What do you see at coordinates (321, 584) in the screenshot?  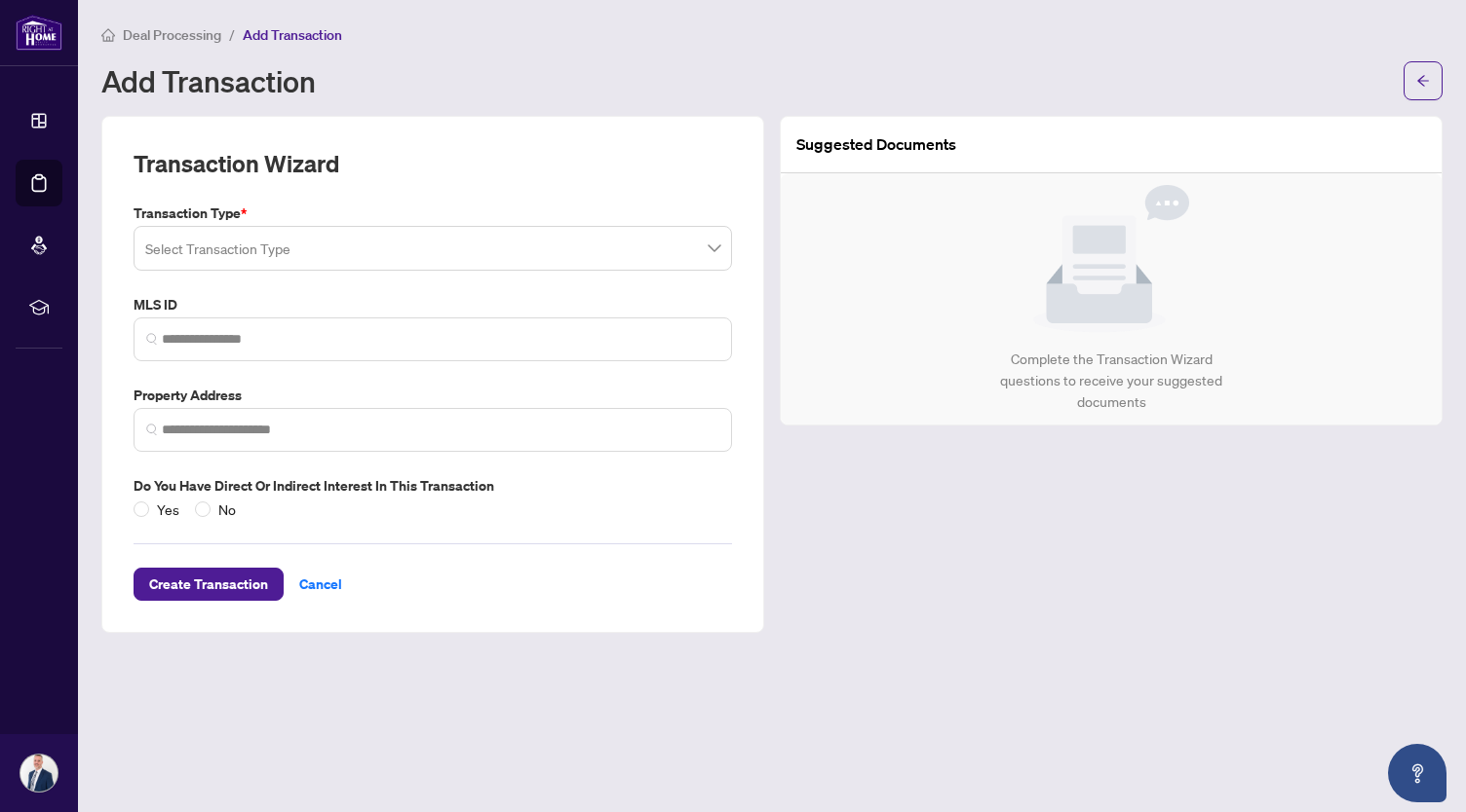 I see `button: Cancel` at bounding box center [321, 584].